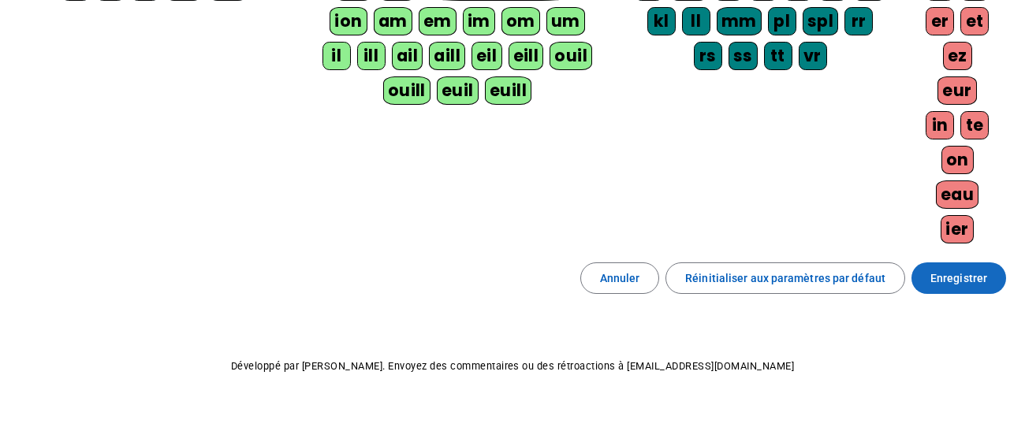 The width and height of the screenshot is (1025, 442). Describe the element at coordinates (407, 91) in the screenshot. I see `div: ouill` at that location.